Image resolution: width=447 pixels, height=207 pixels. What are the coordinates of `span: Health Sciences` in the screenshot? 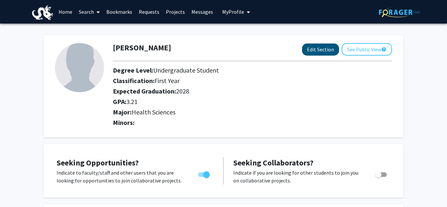 It's located at (153, 112).